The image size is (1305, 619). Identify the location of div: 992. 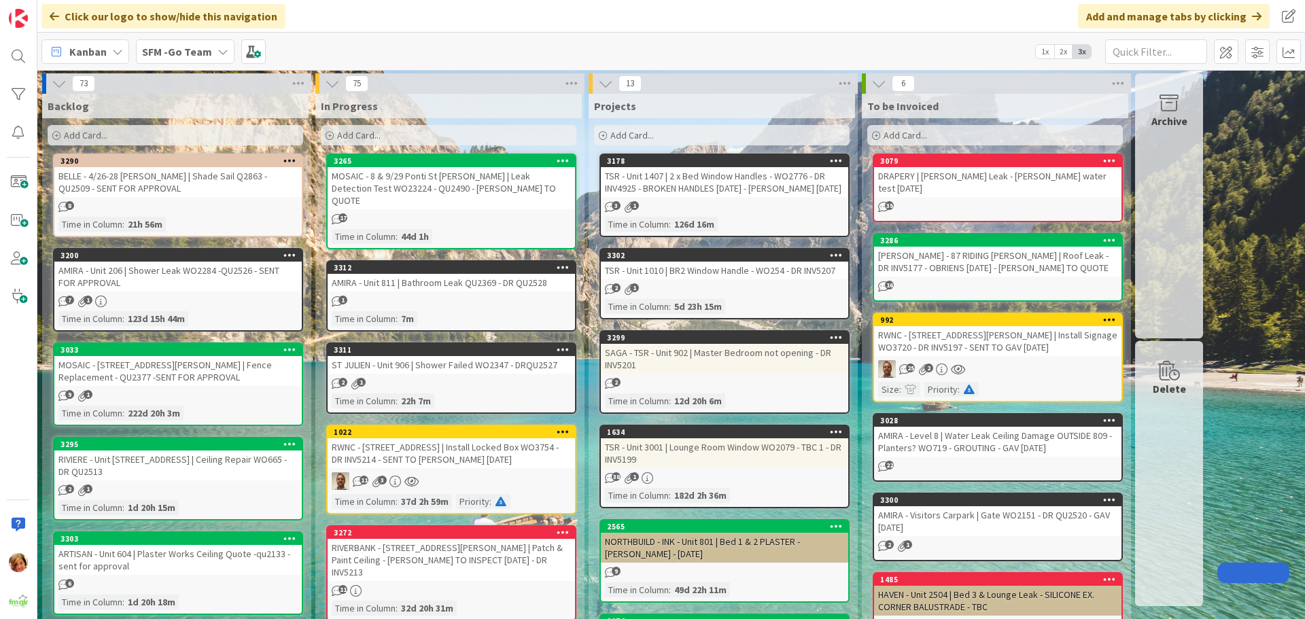
(998, 320).